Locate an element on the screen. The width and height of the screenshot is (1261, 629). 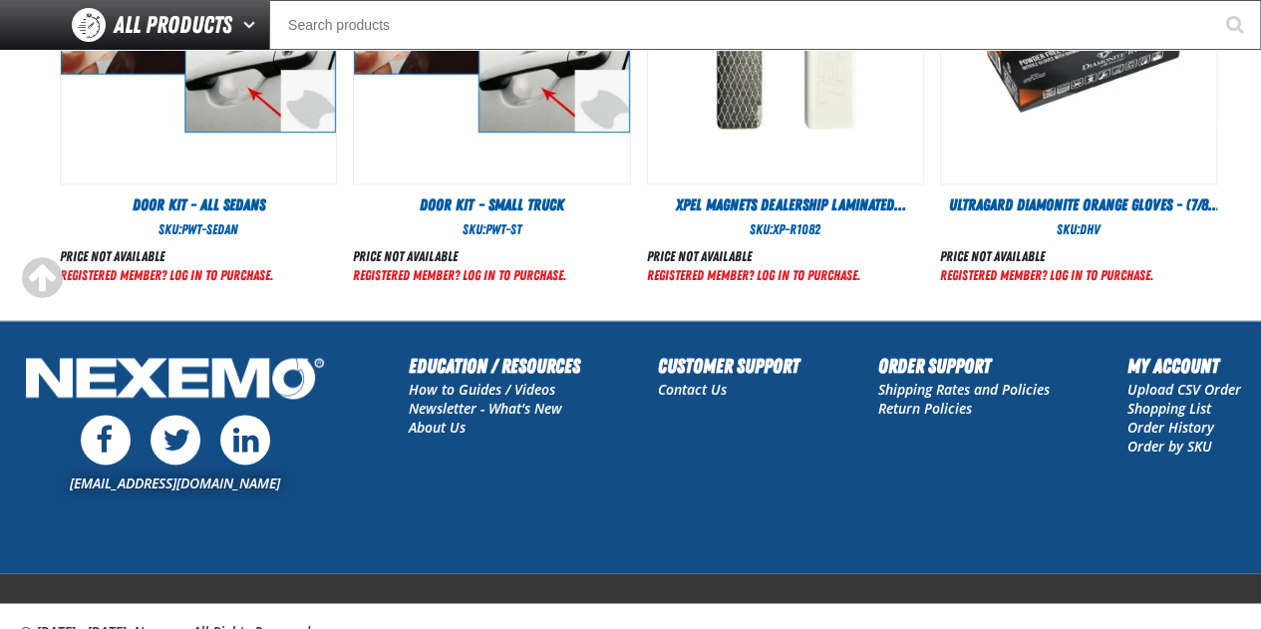
a: Door Kit - All Sedans is located at coordinates (198, 205).